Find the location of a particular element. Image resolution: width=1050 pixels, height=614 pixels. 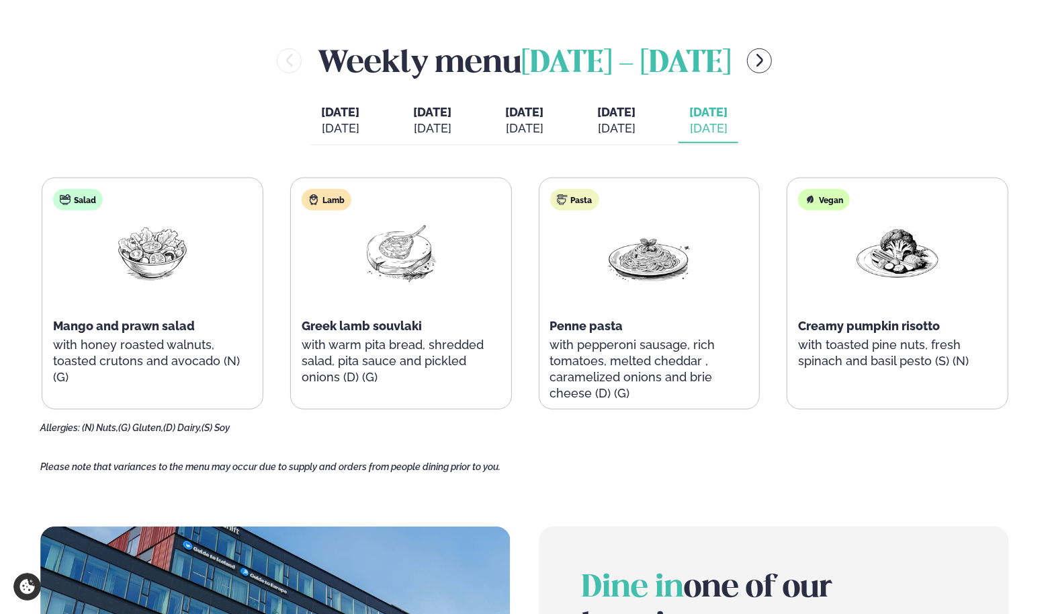

p: with warm pita bread, shredded salad, pita sauce and pickled onions (D) (G) is located at coordinates (401, 361).